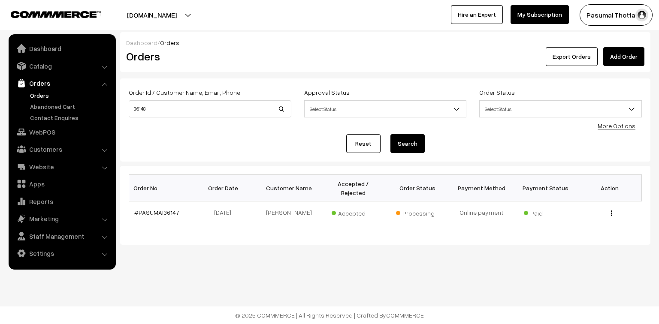  I want to click on th: Accepted / Rejected, so click(353, 188).